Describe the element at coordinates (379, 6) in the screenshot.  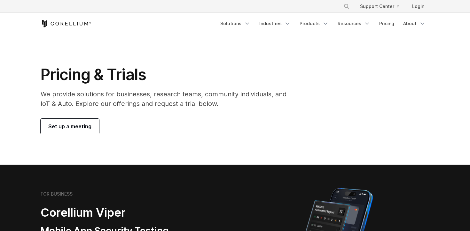
I see `a: Support Center` at that location.